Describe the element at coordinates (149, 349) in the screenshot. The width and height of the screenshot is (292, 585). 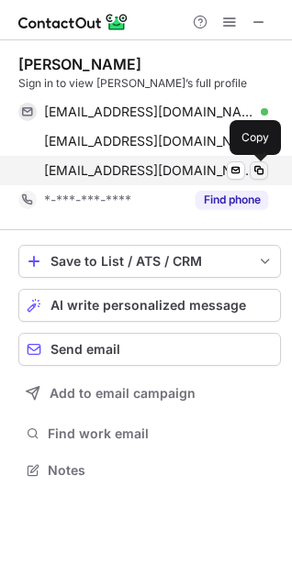
I see `button: Send email` at that location.